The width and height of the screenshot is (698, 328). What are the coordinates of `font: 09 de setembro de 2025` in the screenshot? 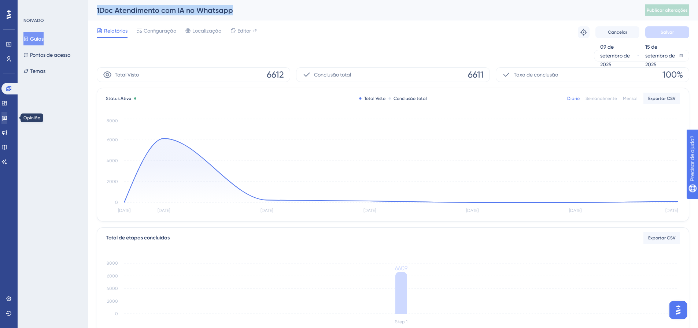 It's located at (615, 56).